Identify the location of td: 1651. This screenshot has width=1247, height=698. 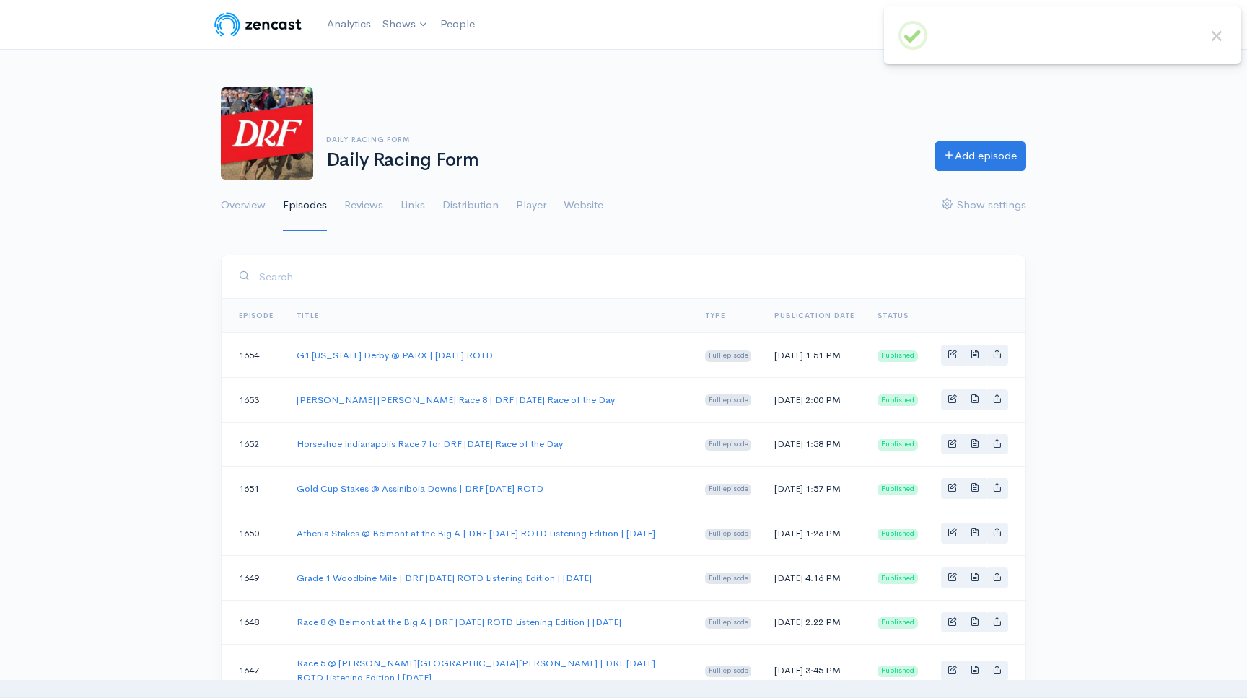
(253, 489).